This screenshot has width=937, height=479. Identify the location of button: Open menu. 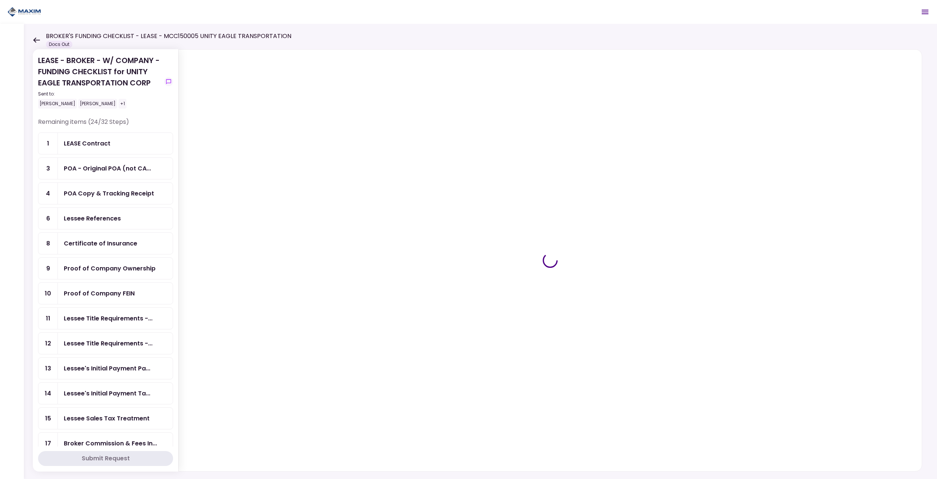
(925, 12).